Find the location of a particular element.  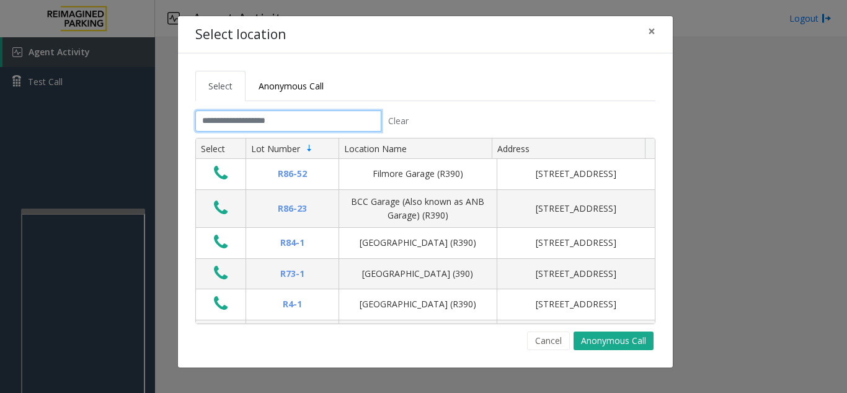

div: BCC Garage (Also known as ANB Garage) (R390) is located at coordinates (418, 208).